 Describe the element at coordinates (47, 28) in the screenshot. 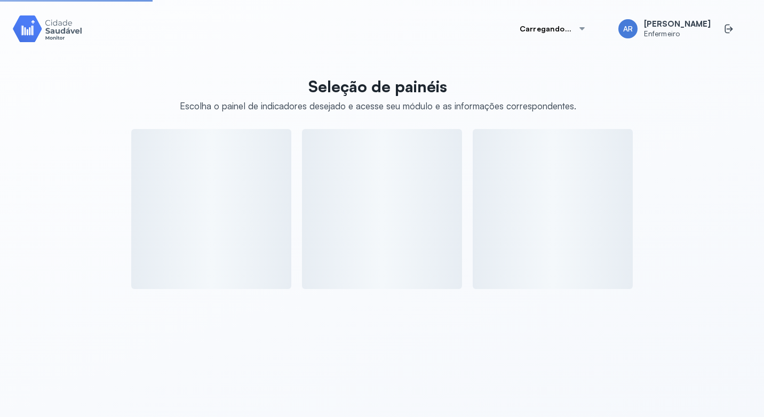

I see `img: Logotipo do produto Monitor` at that location.